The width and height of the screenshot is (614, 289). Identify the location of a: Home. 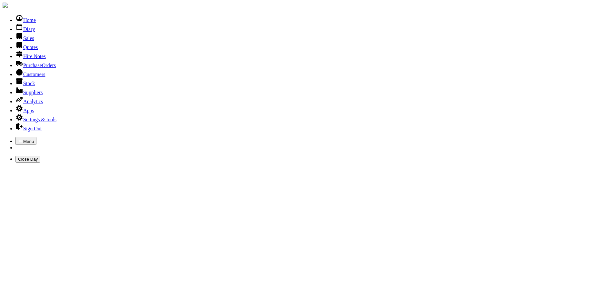
(25, 20).